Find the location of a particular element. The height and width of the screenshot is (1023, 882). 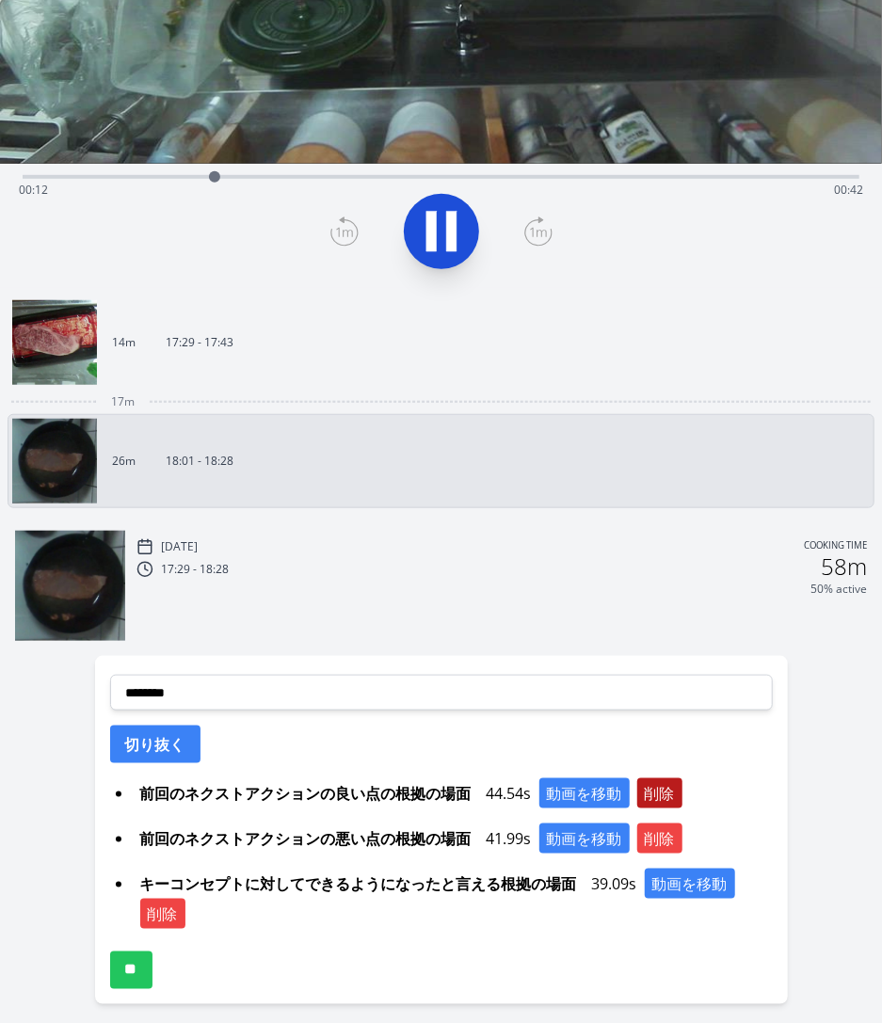

h2: 58m is located at coordinates (843, 567).